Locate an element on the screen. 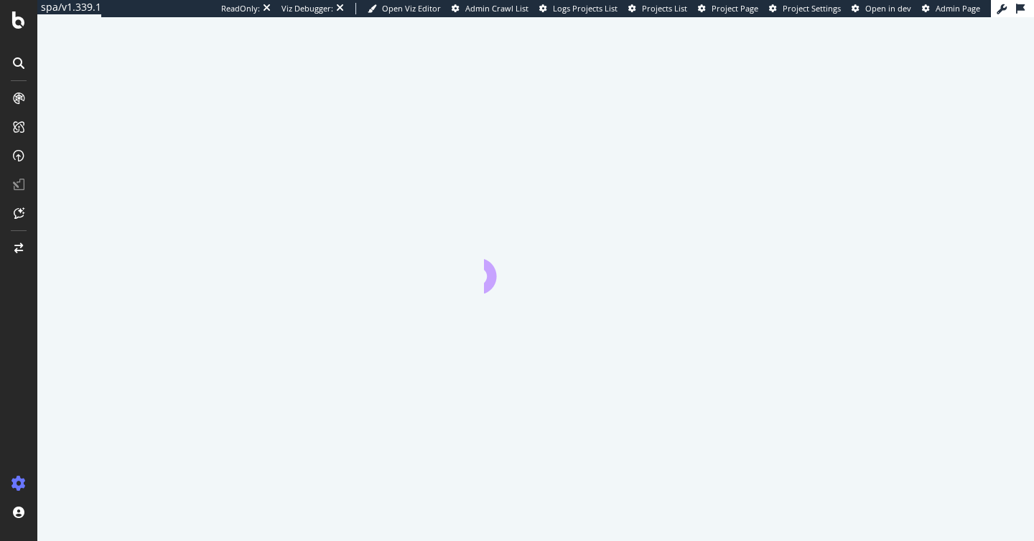 This screenshot has height=541, width=1034. a: Open Viz Editor is located at coordinates (404, 9).